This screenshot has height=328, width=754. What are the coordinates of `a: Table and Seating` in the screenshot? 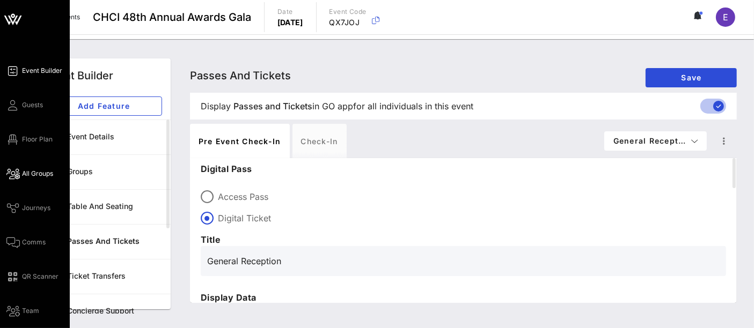 It's located at (104, 206).